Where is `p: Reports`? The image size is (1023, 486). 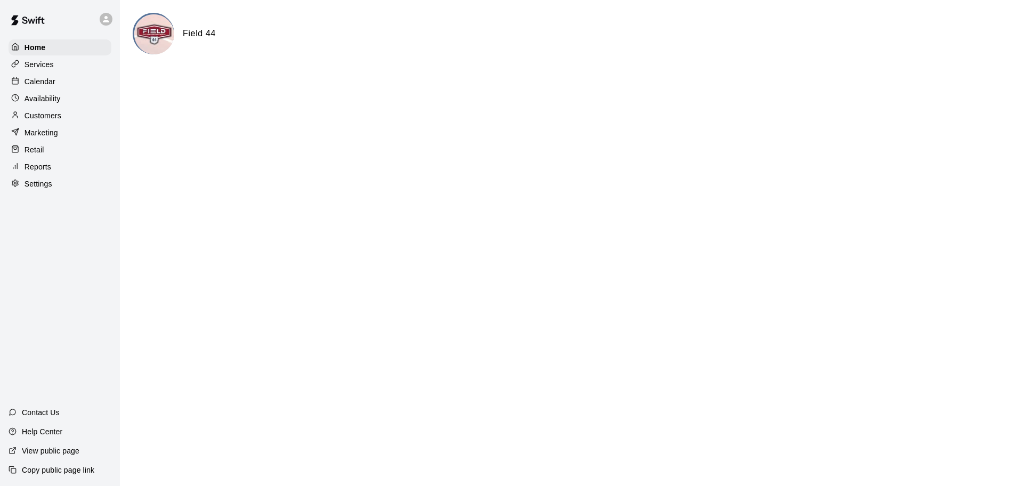
p: Reports is located at coordinates (38, 167).